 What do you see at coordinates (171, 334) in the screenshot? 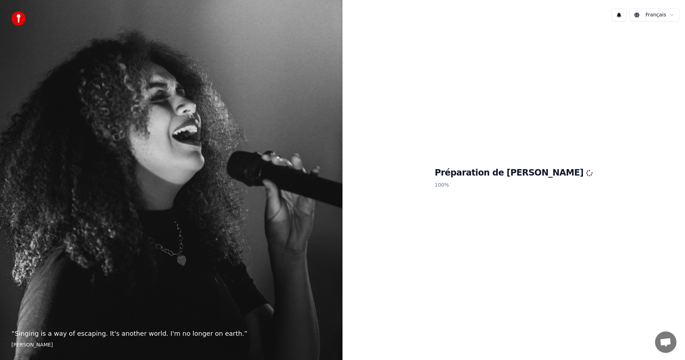
I see `p: “ Singing is a way of escaping. It's another world. I'm no longer on earth. ”` at bounding box center [171, 334].